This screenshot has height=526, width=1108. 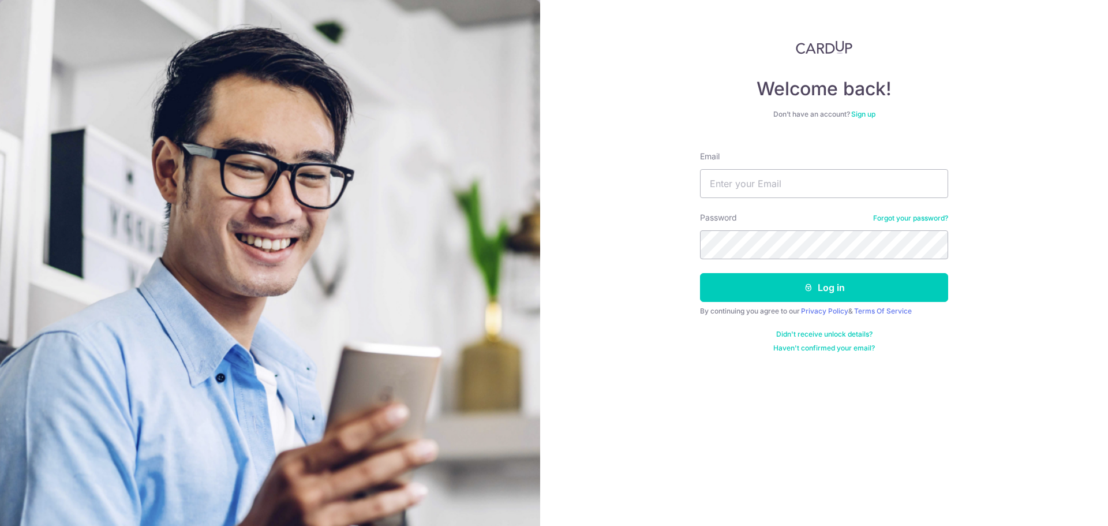 What do you see at coordinates (824, 287) in the screenshot?
I see `button: Log in` at bounding box center [824, 287].